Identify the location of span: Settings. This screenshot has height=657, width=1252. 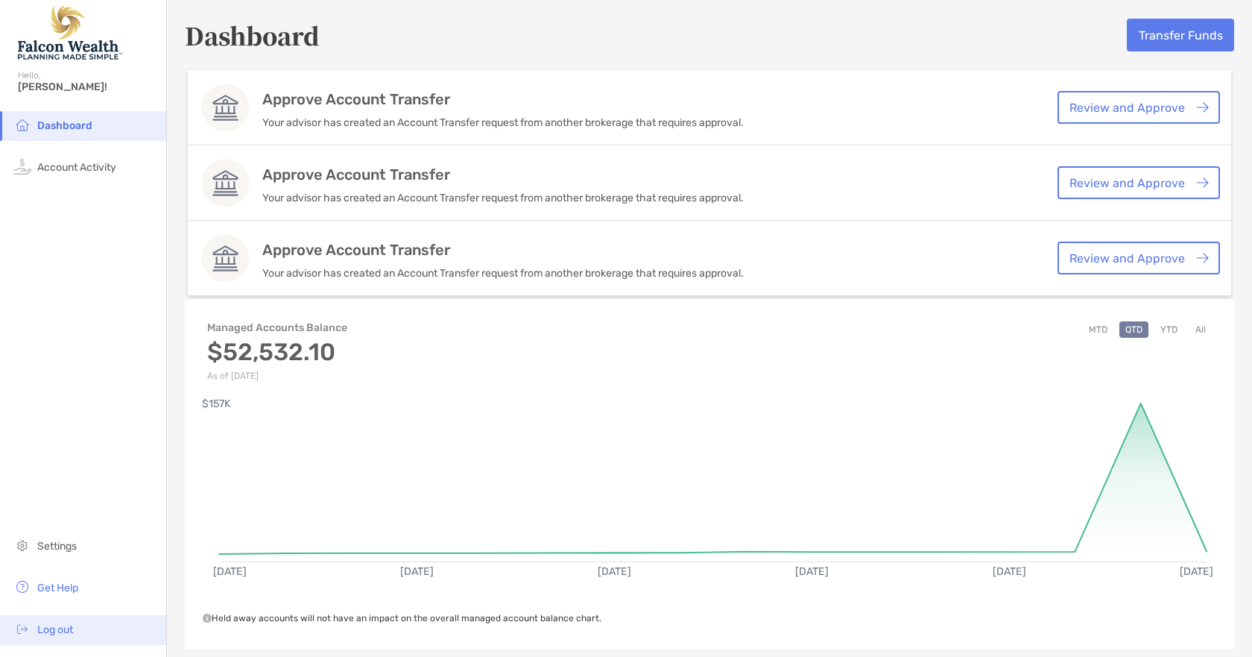
(57, 546).